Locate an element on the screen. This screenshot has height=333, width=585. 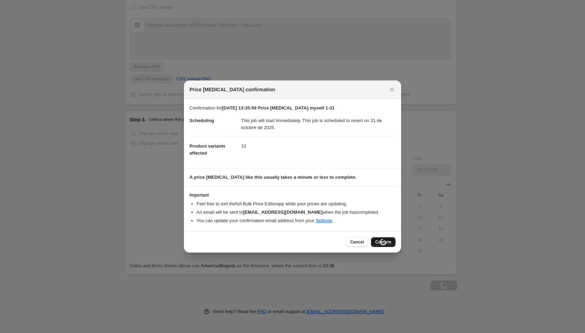
li: An email will be sent to when the job has completed . is located at coordinates (296, 212).